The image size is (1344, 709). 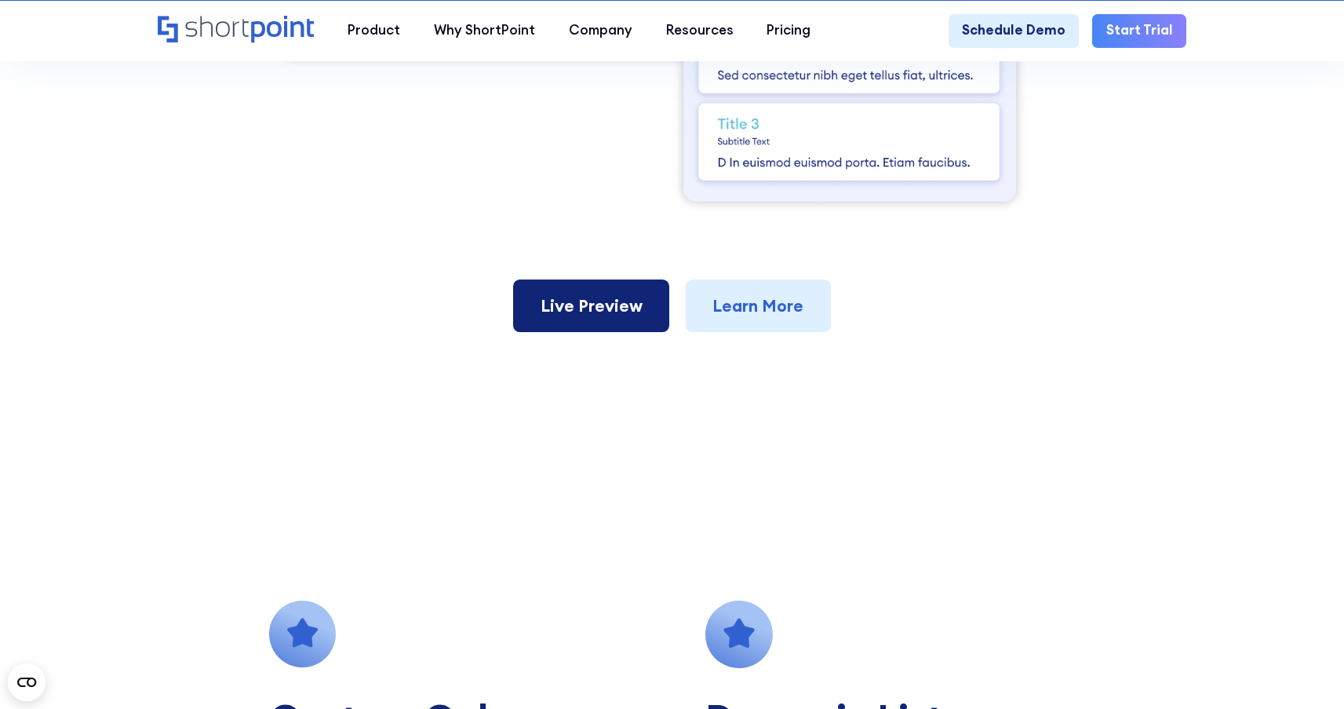 I want to click on div: Pricing, so click(x=789, y=31).